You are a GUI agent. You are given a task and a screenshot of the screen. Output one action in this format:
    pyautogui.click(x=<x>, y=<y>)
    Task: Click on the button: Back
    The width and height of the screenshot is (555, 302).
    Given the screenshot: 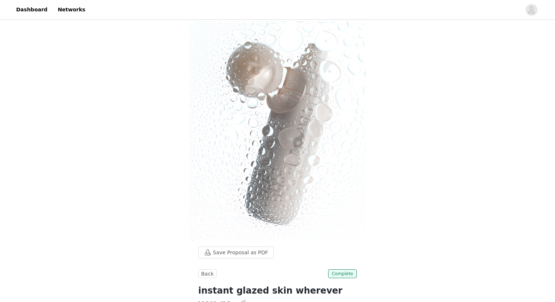 What is the action you would take?
    pyautogui.click(x=208, y=274)
    